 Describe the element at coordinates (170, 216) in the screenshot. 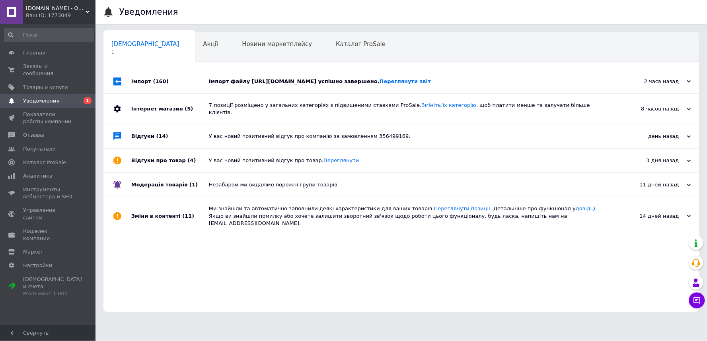

I see `div: Зміни в контенті` at that location.